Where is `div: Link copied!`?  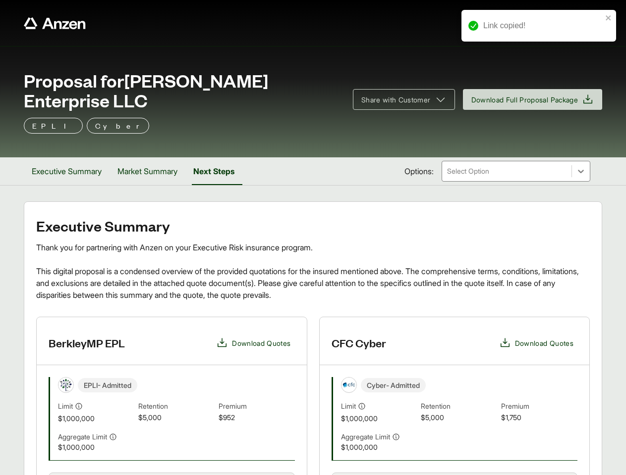
div: Link copied! is located at coordinates (542, 26).